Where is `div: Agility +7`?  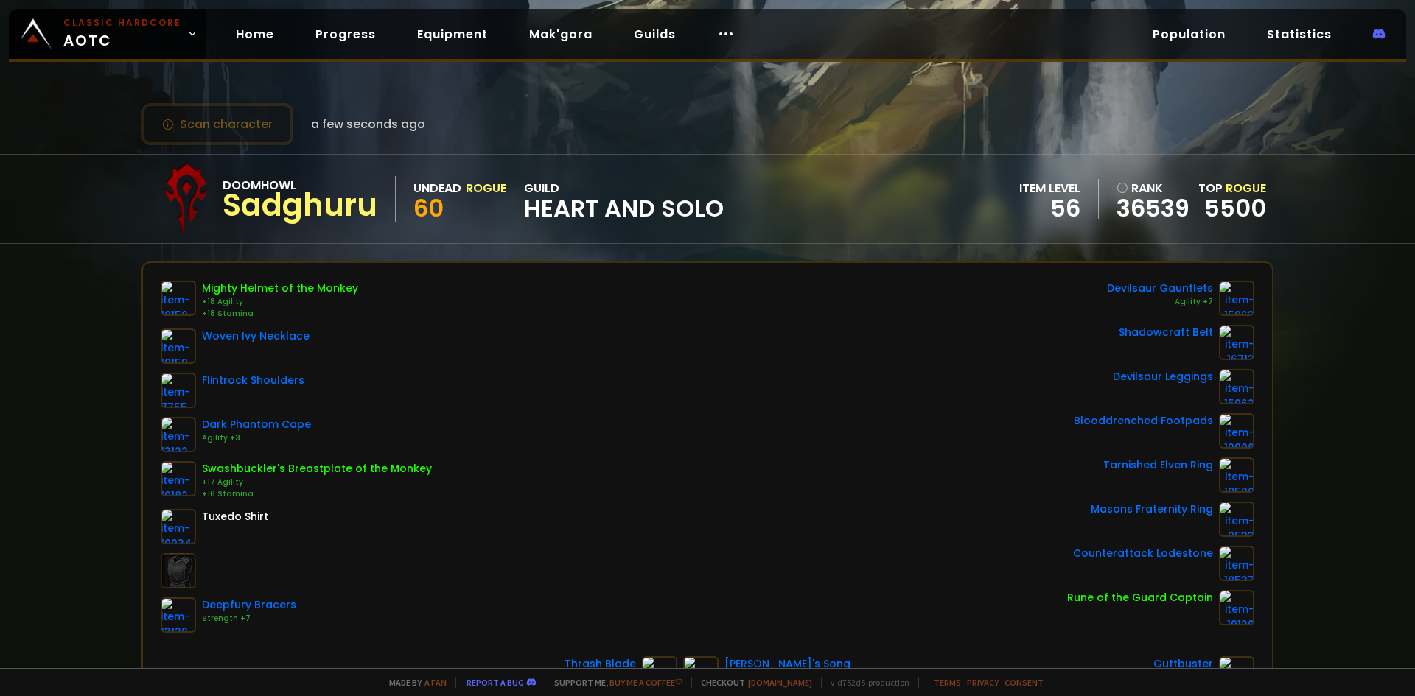
div: Agility +7 is located at coordinates (1160, 302).